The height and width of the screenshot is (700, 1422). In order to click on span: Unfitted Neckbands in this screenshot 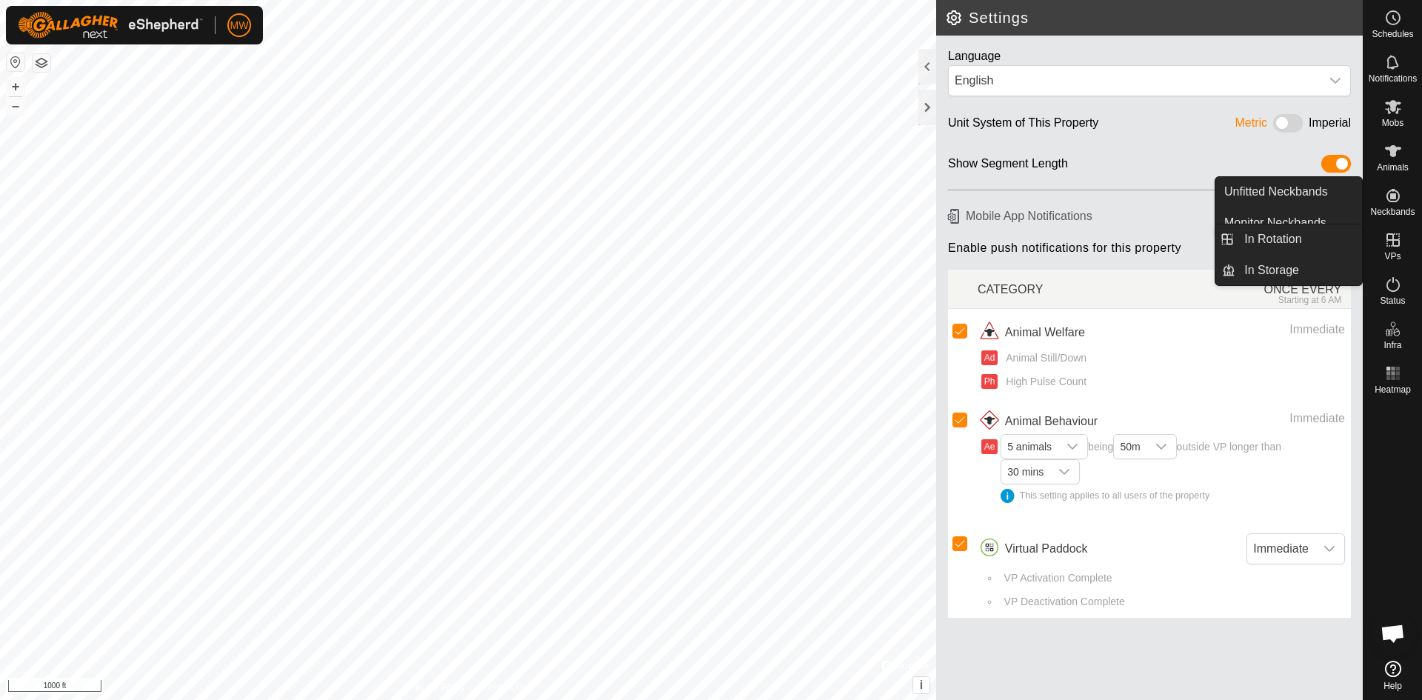, I will do `click(1276, 192)`.